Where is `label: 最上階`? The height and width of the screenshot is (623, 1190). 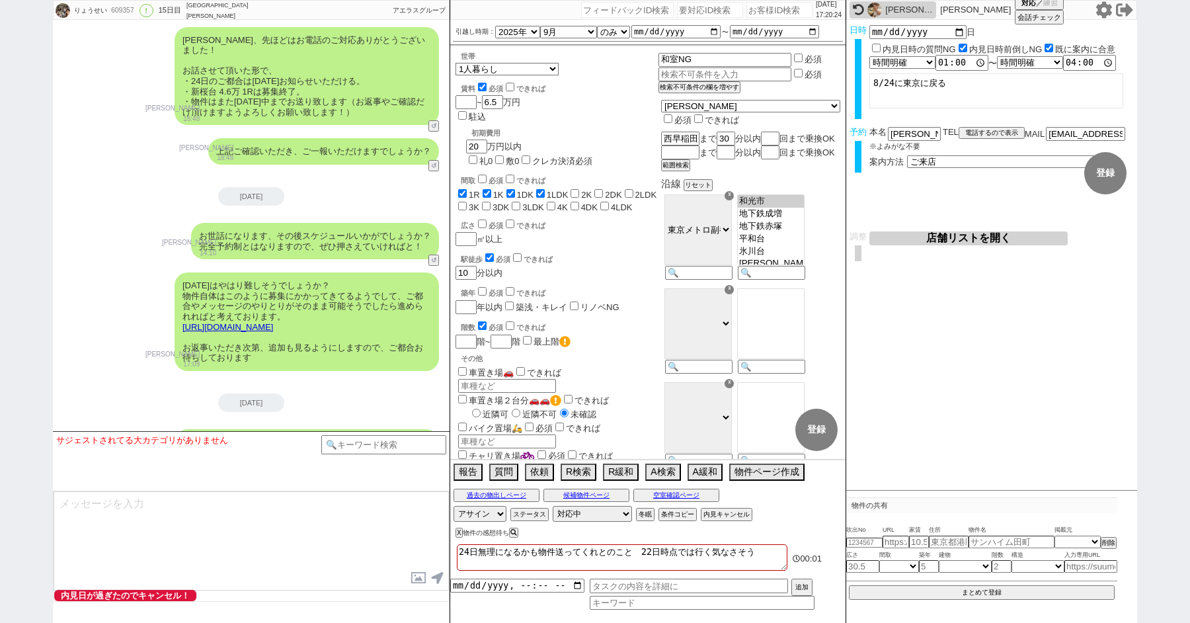 label: 最上階 is located at coordinates (552, 341).